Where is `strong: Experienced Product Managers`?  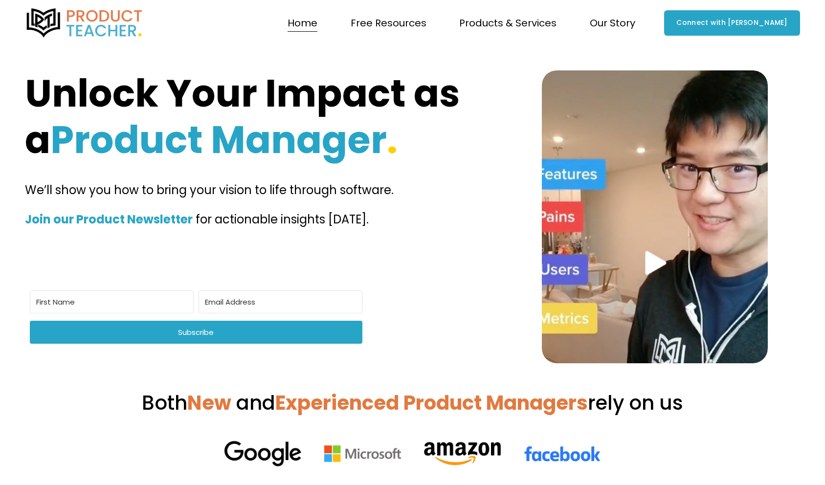
strong: Experienced Product Managers is located at coordinates (432, 403).